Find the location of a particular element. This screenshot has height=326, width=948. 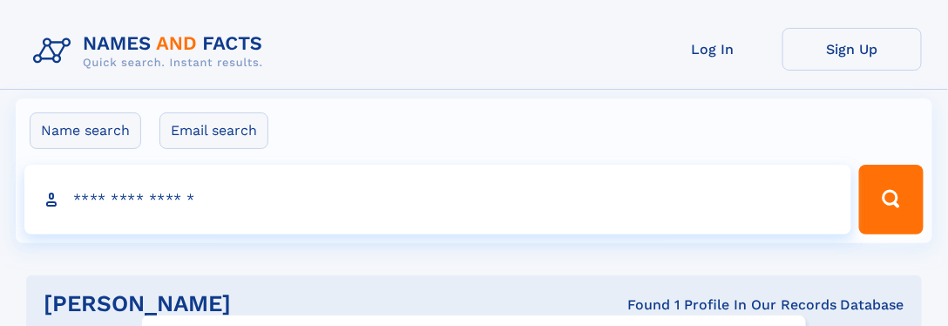

button: Search Button is located at coordinates (892, 200).